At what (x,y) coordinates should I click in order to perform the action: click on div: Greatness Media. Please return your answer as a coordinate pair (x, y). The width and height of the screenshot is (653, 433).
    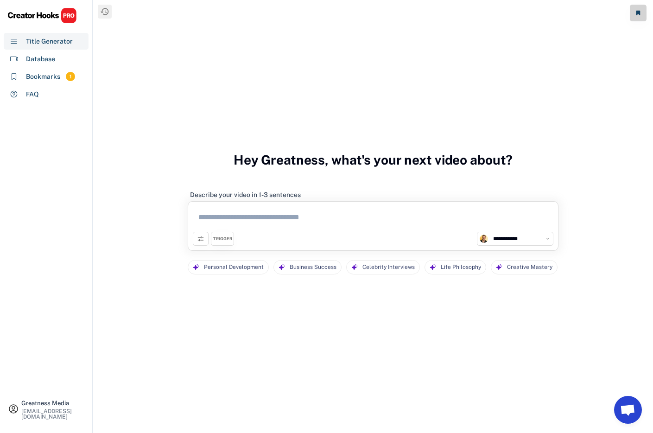
    Looking at the image, I should click on (53, 403).